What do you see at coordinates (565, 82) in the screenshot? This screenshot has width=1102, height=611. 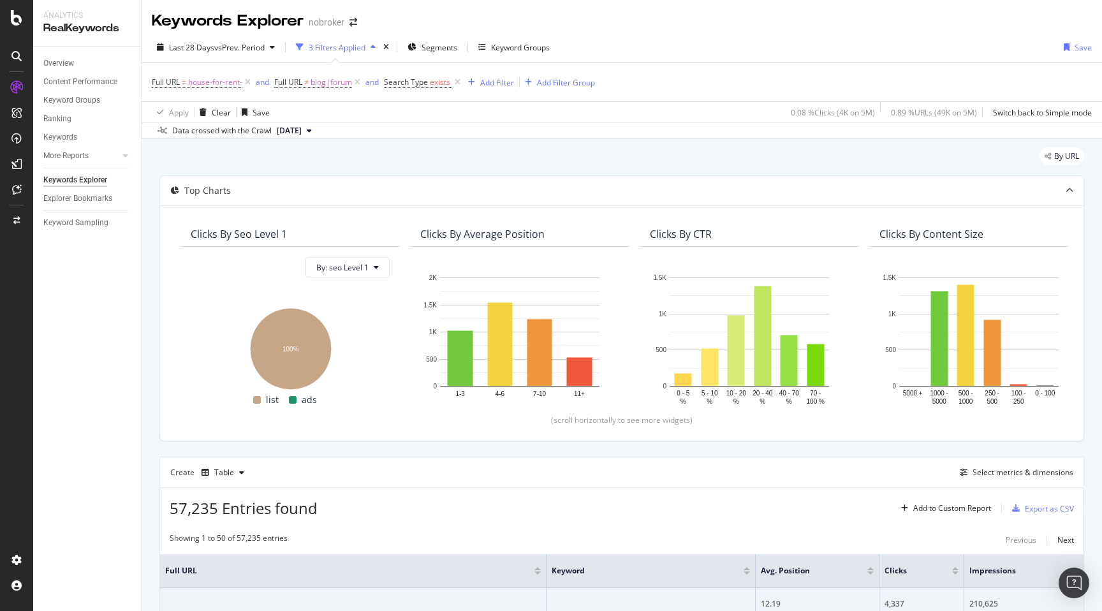 I see `div: Add Filter Group` at bounding box center [565, 82].